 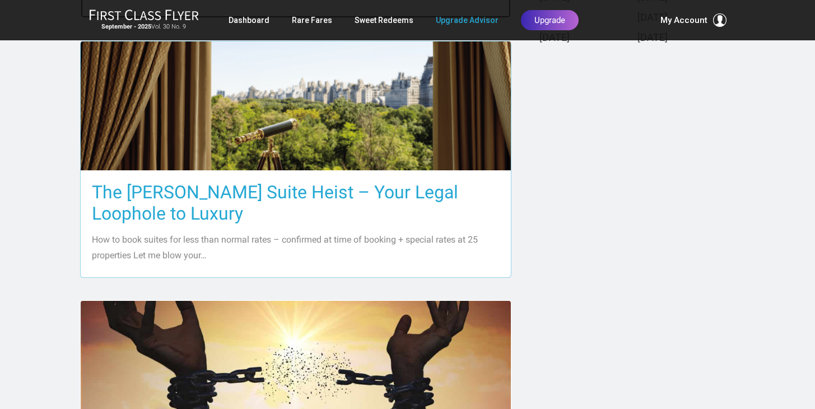 I want to click on a: Dashboard, so click(x=249, y=20).